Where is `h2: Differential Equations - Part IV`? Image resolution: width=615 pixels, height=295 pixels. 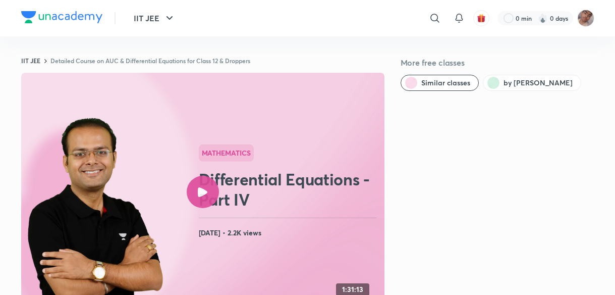 h2: Differential Equations - Part IV is located at coordinates (290, 189).